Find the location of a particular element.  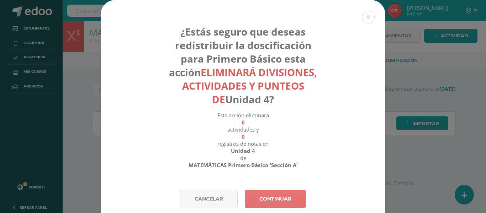

strong: eliminará divisiones, actividades y punteos de is located at coordinates (250, 86).